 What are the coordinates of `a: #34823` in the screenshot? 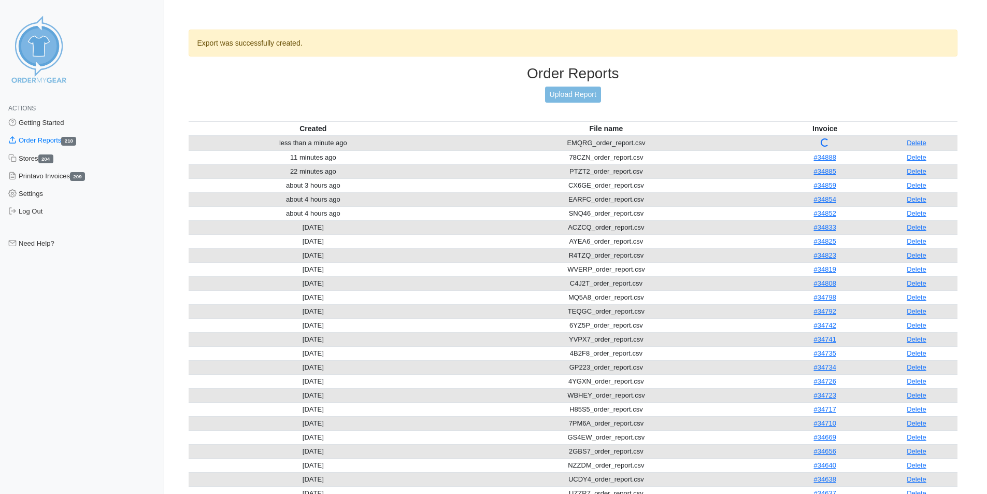 It's located at (825, 255).